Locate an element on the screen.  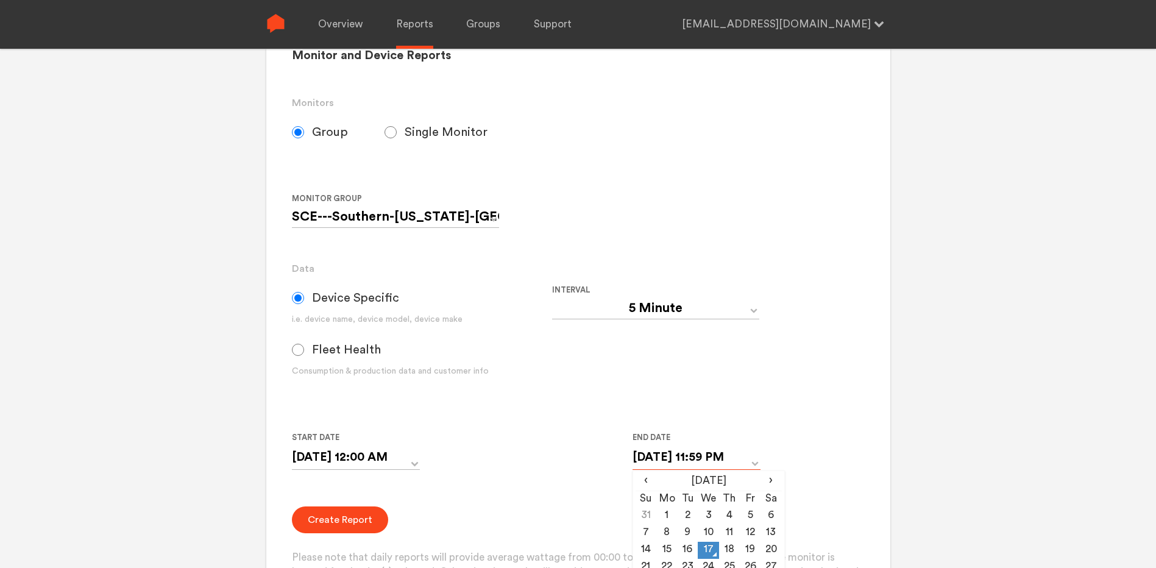
th: Su is located at coordinates (646, 499).